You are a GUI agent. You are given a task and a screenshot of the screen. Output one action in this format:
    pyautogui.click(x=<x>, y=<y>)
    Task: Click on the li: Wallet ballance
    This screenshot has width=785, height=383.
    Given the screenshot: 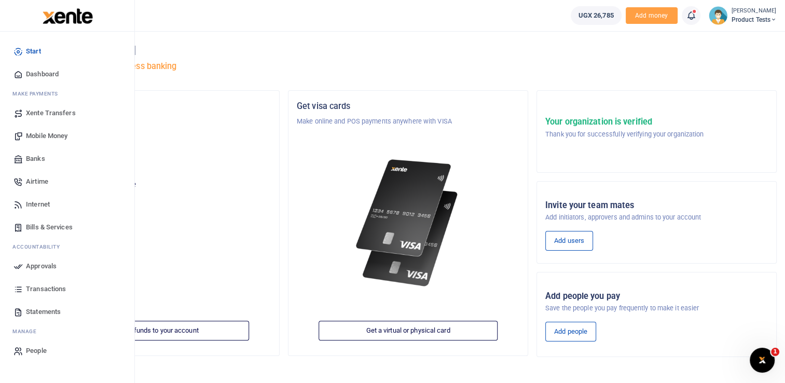 What is the action you would take?
    pyautogui.click(x=596, y=16)
    